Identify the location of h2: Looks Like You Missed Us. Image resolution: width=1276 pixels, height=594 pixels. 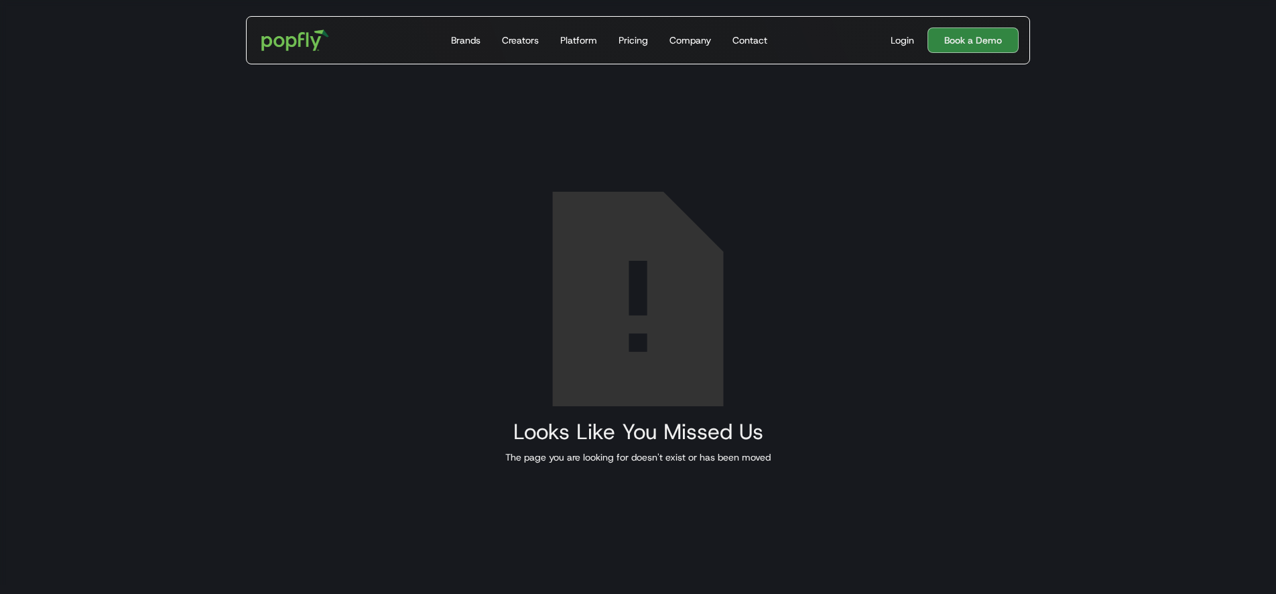
(638, 432).